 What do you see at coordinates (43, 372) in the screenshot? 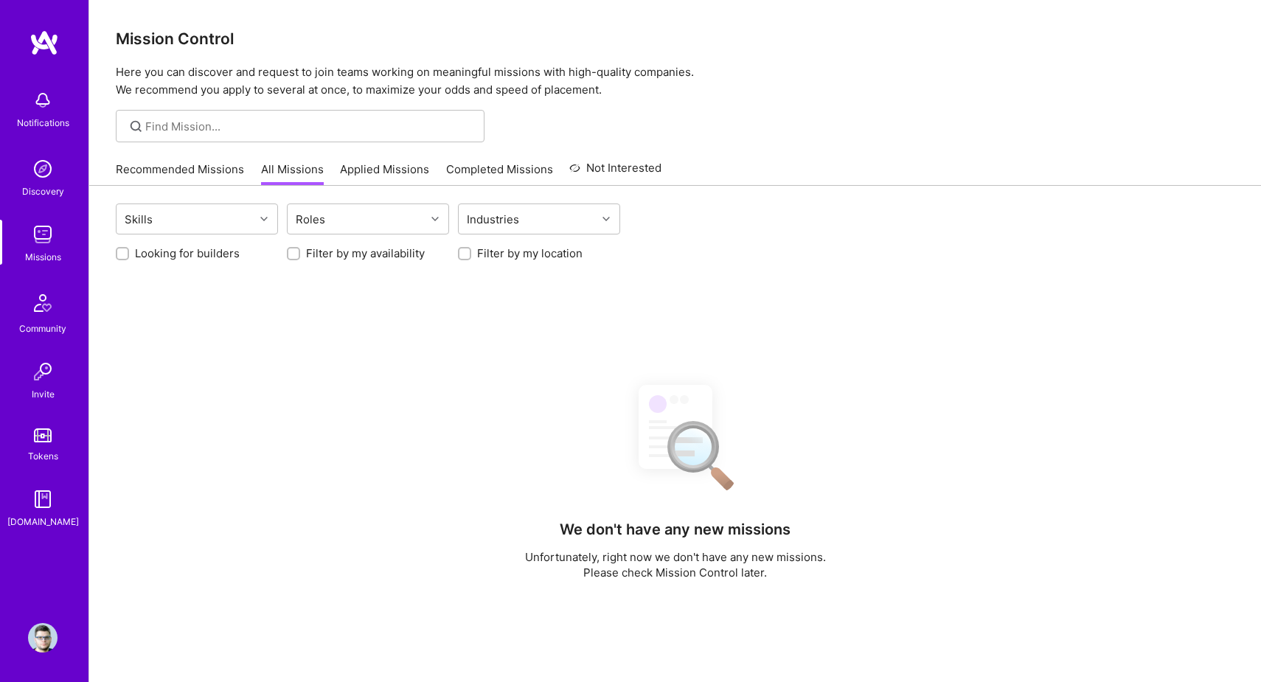
I see `img: Invite` at bounding box center [43, 372].